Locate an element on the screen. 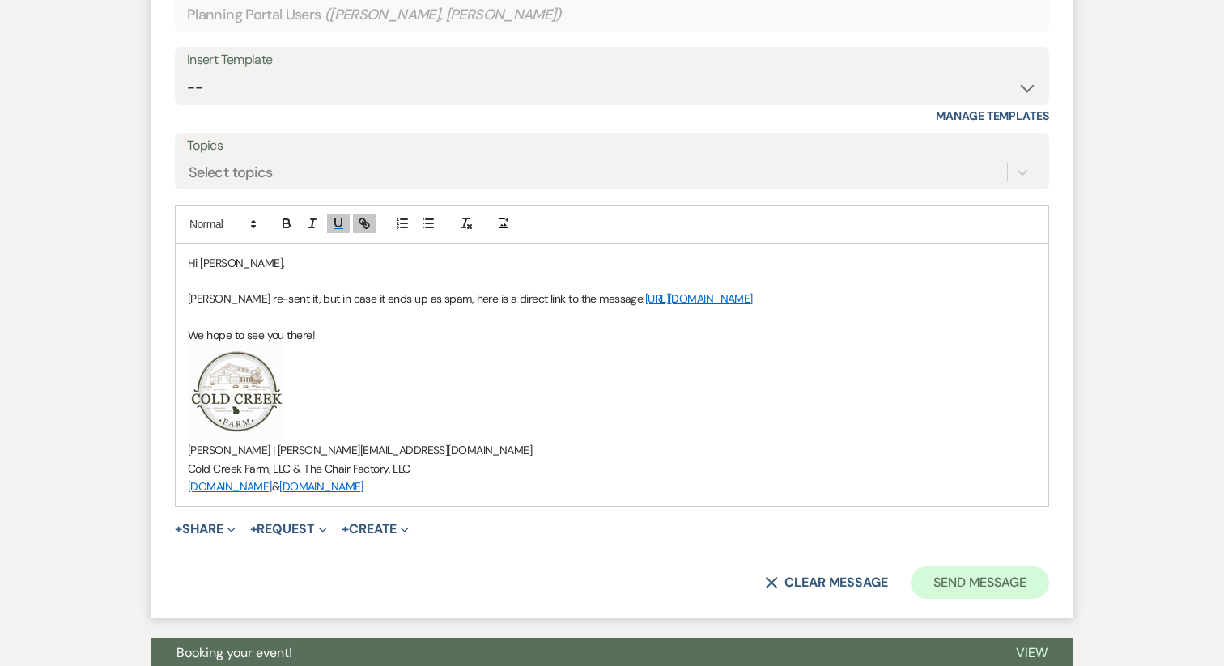 This screenshot has height=666, width=1224. div: Insert Template is located at coordinates (612, 60).